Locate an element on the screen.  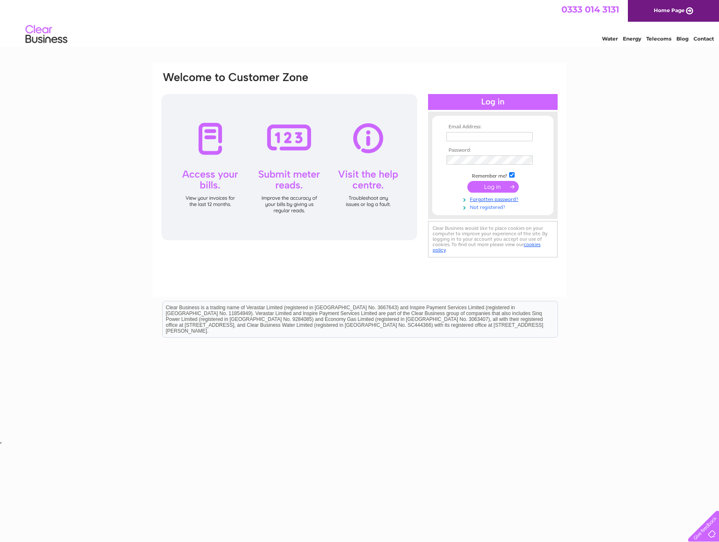
a: Not registered? is located at coordinates (493, 206).